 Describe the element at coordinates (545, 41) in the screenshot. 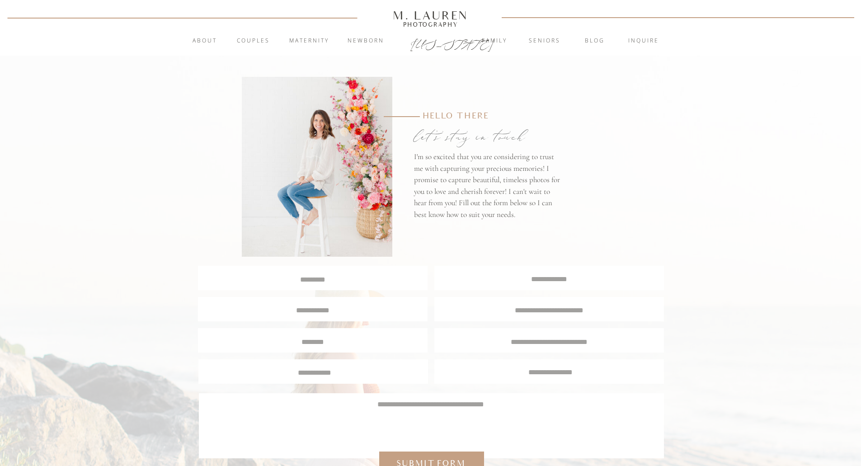

I see `nav: Seniors` at that location.